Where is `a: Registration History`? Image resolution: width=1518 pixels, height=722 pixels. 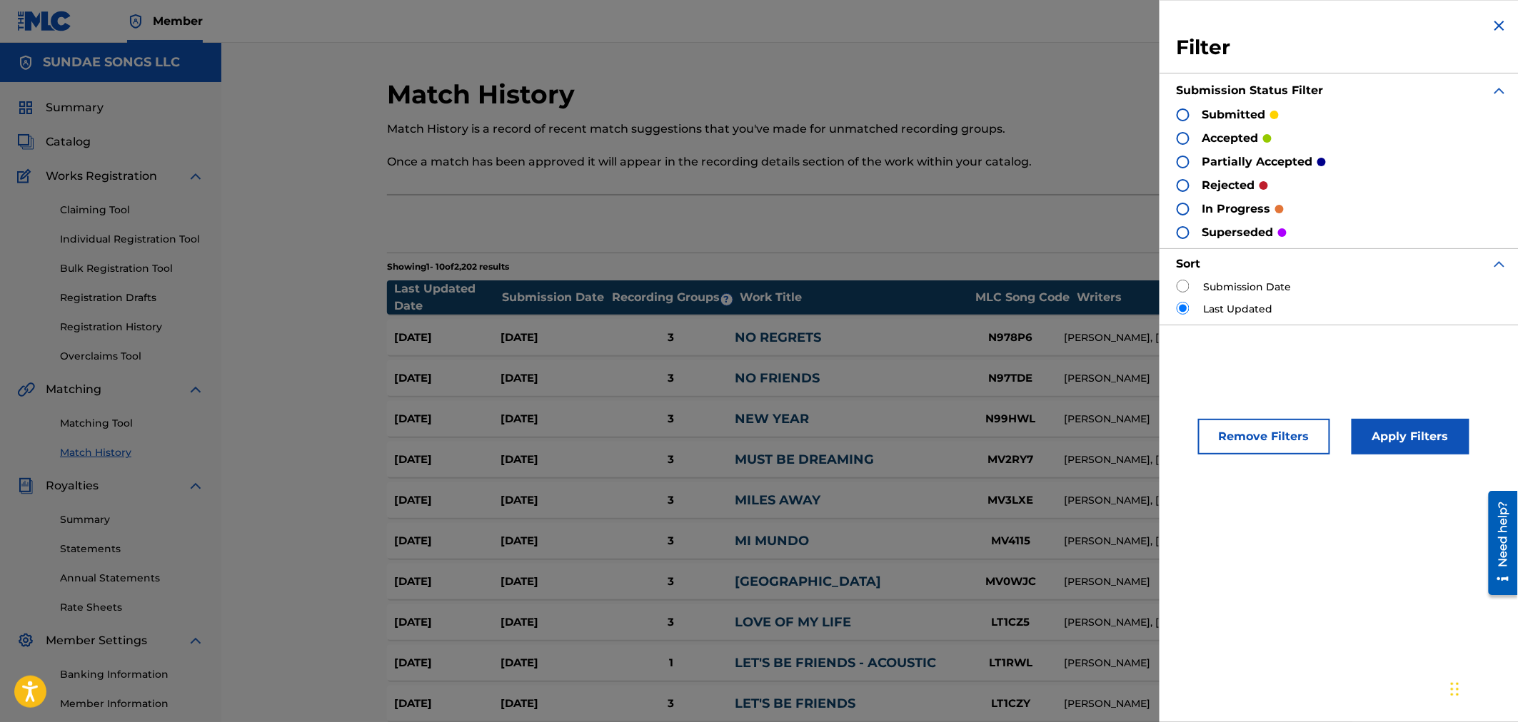 a: Registration History is located at coordinates (132, 327).